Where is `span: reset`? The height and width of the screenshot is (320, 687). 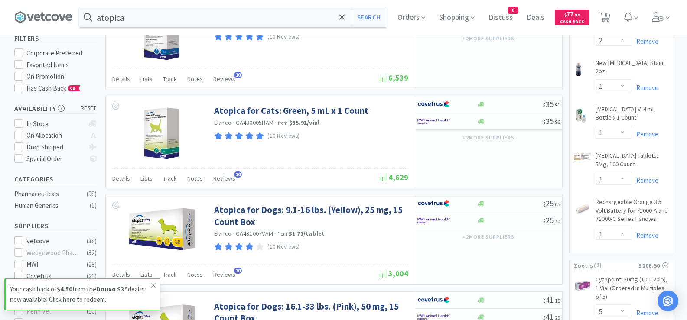 span: reset is located at coordinates (88, 108).